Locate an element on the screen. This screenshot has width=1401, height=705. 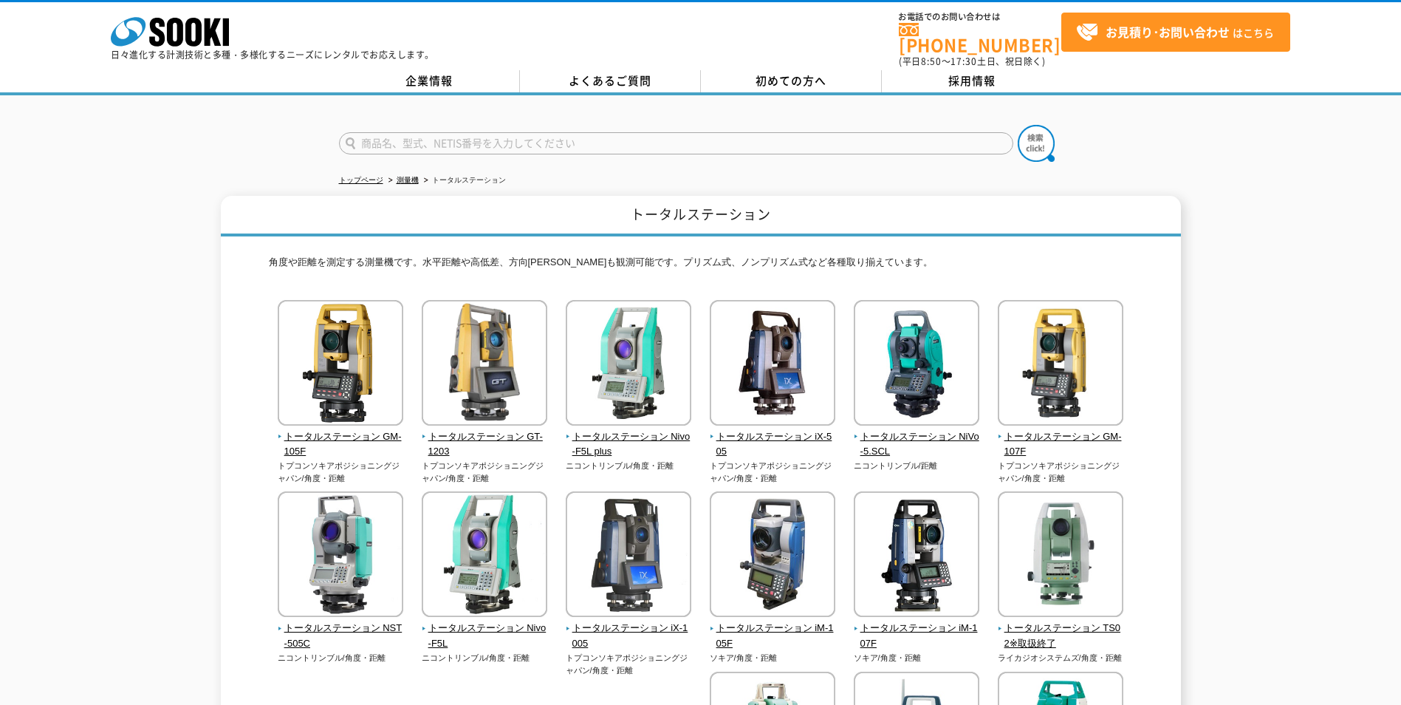
a: トータルステーション GT-1203 is located at coordinates (484, 437).